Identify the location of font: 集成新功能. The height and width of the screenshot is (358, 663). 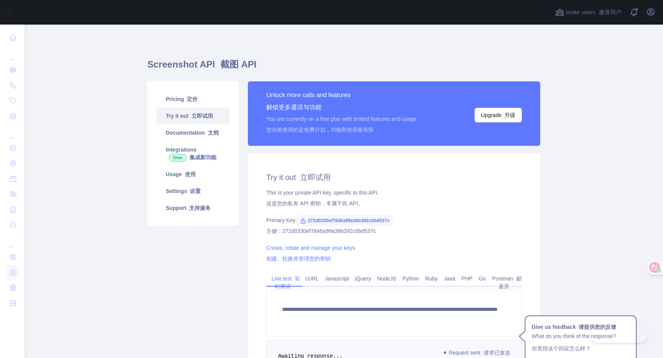
(203, 157).